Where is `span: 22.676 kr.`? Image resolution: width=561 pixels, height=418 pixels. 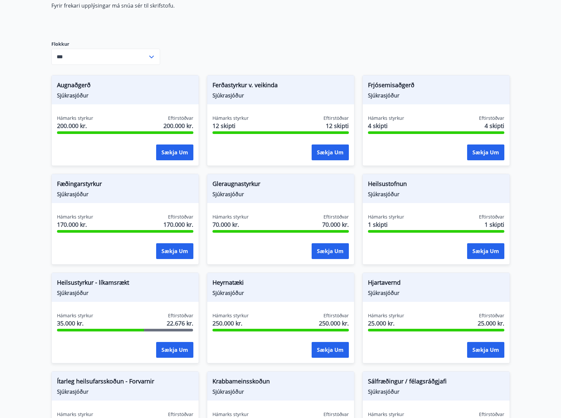 span: 22.676 kr. is located at coordinates (180, 323).